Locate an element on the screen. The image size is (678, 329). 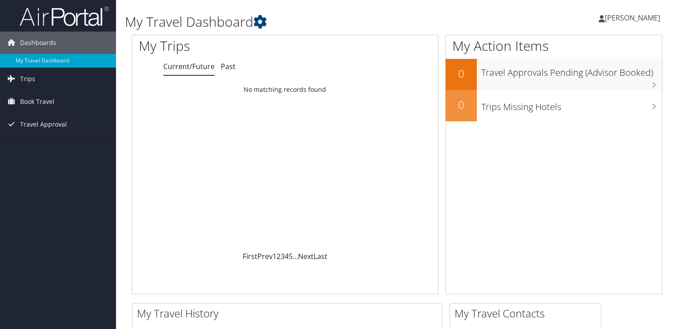
span: Travel Approval is located at coordinates (43, 124).